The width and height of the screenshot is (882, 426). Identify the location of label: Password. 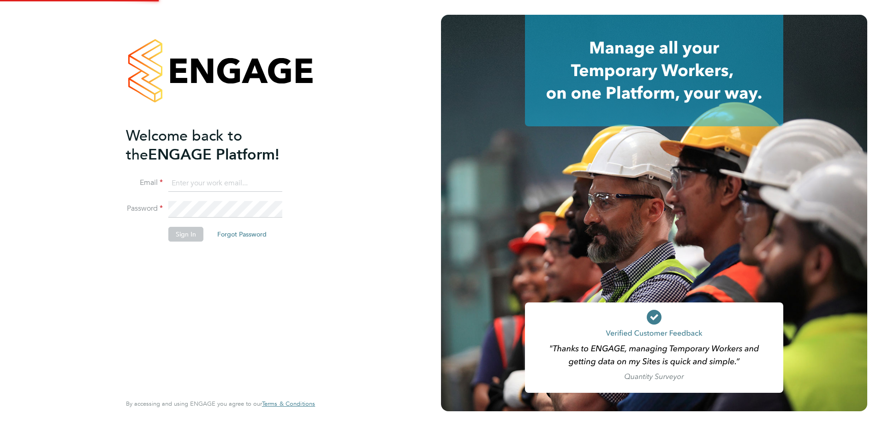
(144, 209).